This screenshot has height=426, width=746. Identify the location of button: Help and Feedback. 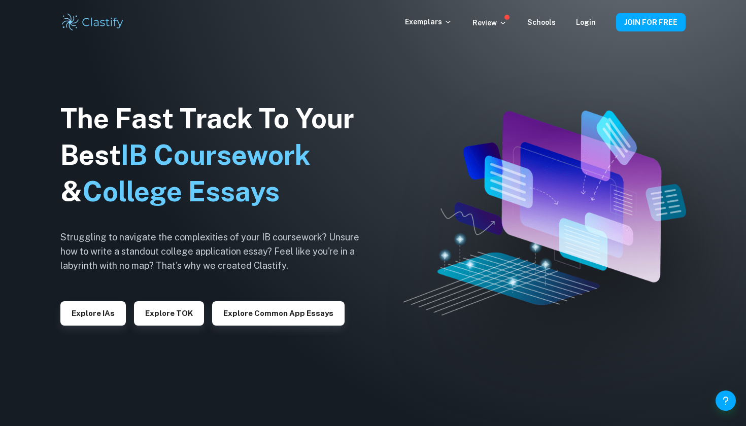
(725, 401).